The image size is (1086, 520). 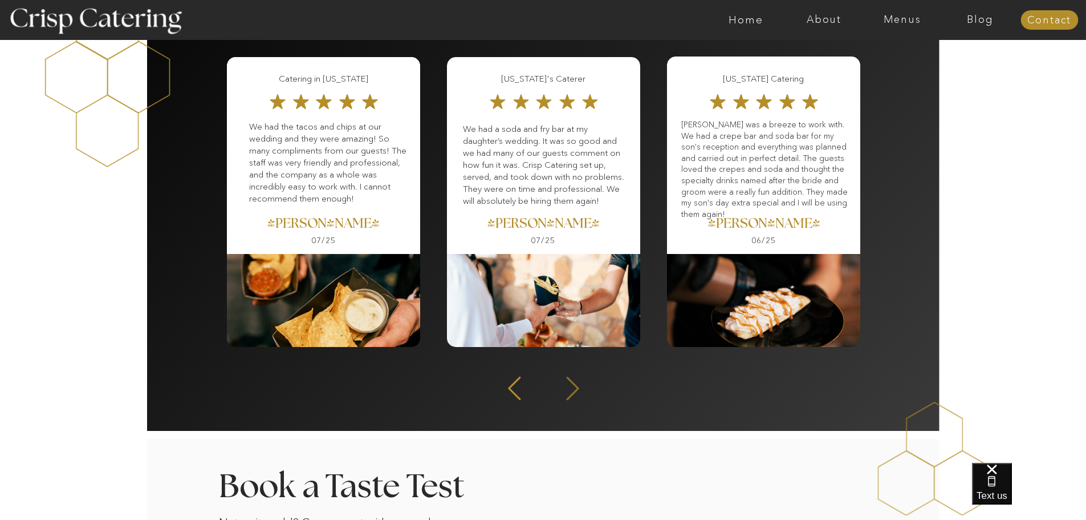 I want to click on span: Text us, so click(x=20, y=33).